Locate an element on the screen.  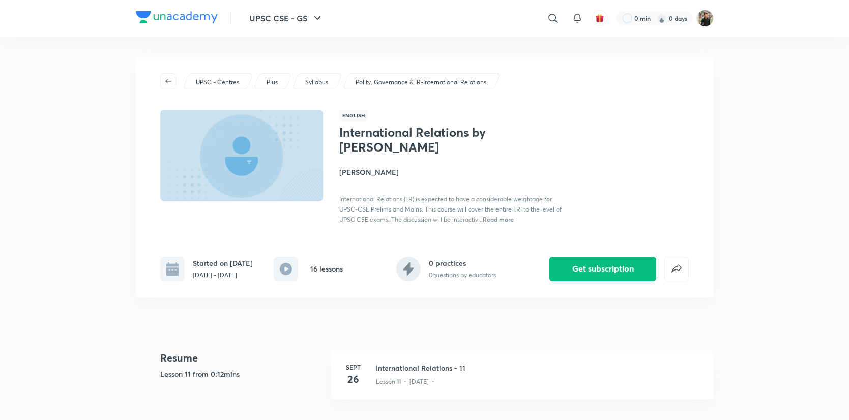
img: Company Logo is located at coordinates (177, 17).